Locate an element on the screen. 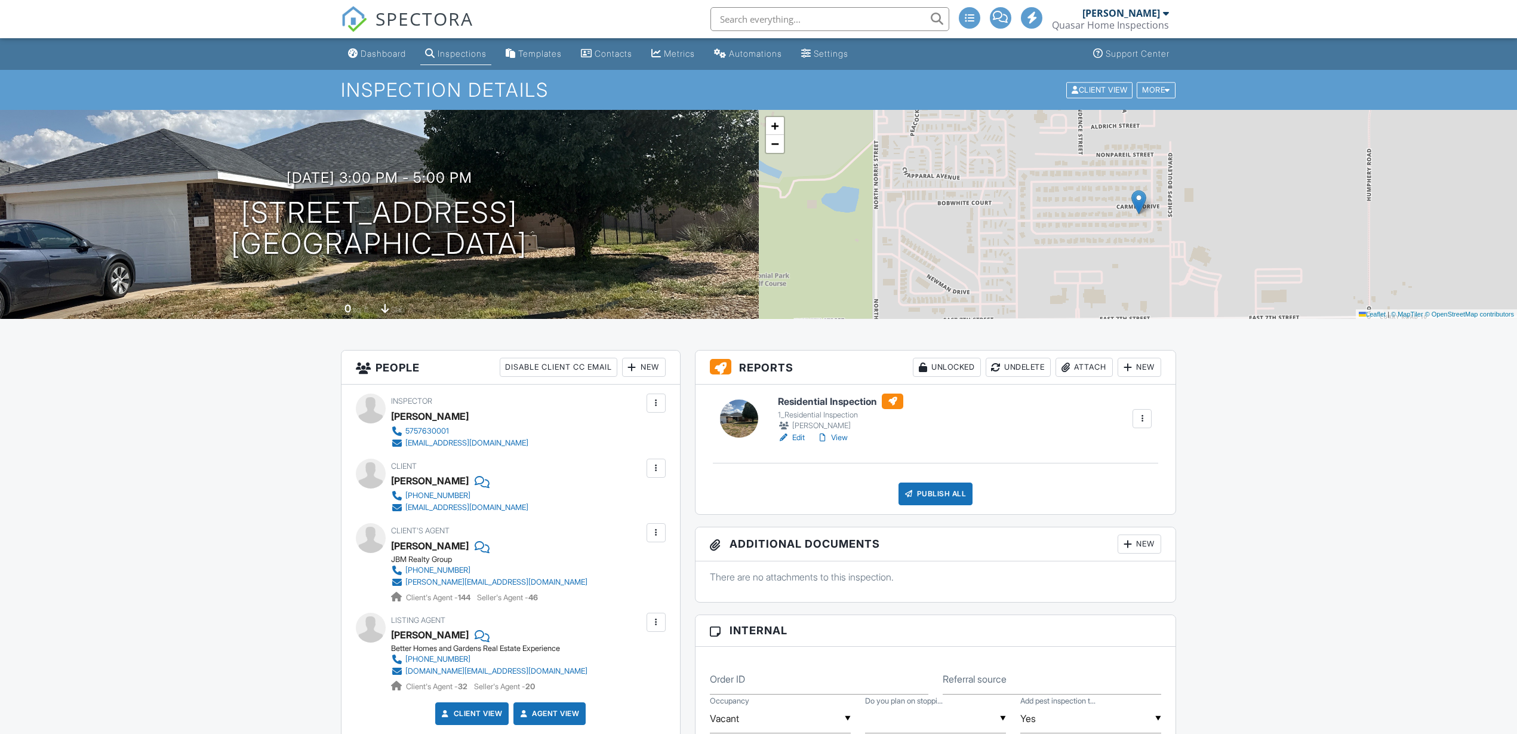  a: 5757630001 is located at coordinates (460, 431).